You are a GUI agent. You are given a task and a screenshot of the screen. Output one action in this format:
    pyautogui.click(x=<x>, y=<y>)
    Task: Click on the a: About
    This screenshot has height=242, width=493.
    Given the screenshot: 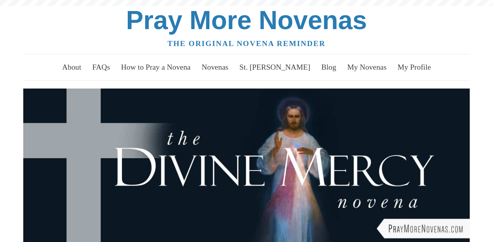 What is the action you would take?
    pyautogui.click(x=72, y=67)
    